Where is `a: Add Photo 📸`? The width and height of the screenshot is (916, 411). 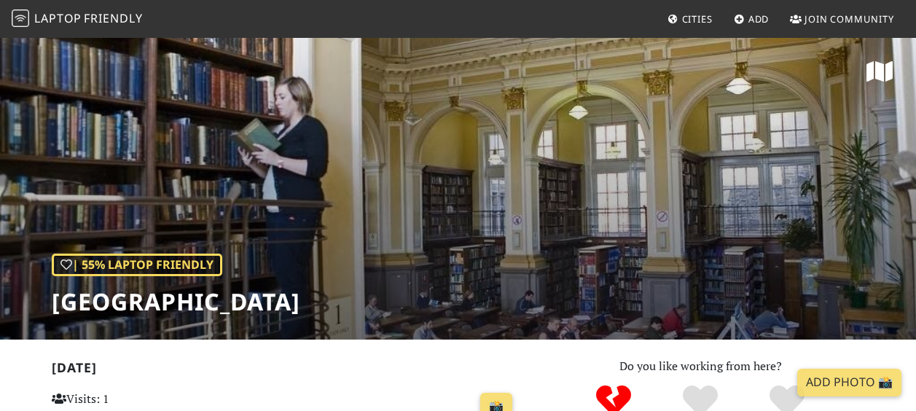
a: Add Photo 📸 is located at coordinates (849, 383).